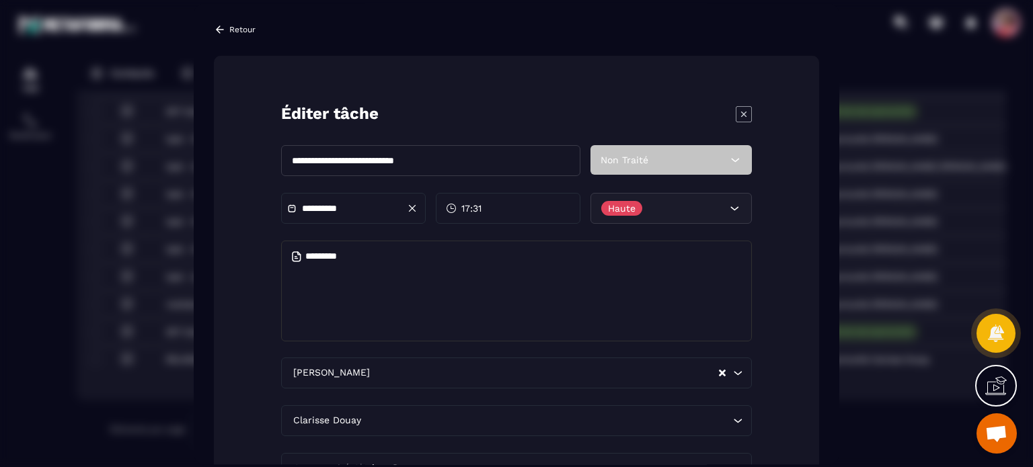  What do you see at coordinates (621, 208) in the screenshot?
I see `p: Haute` at bounding box center [621, 208].